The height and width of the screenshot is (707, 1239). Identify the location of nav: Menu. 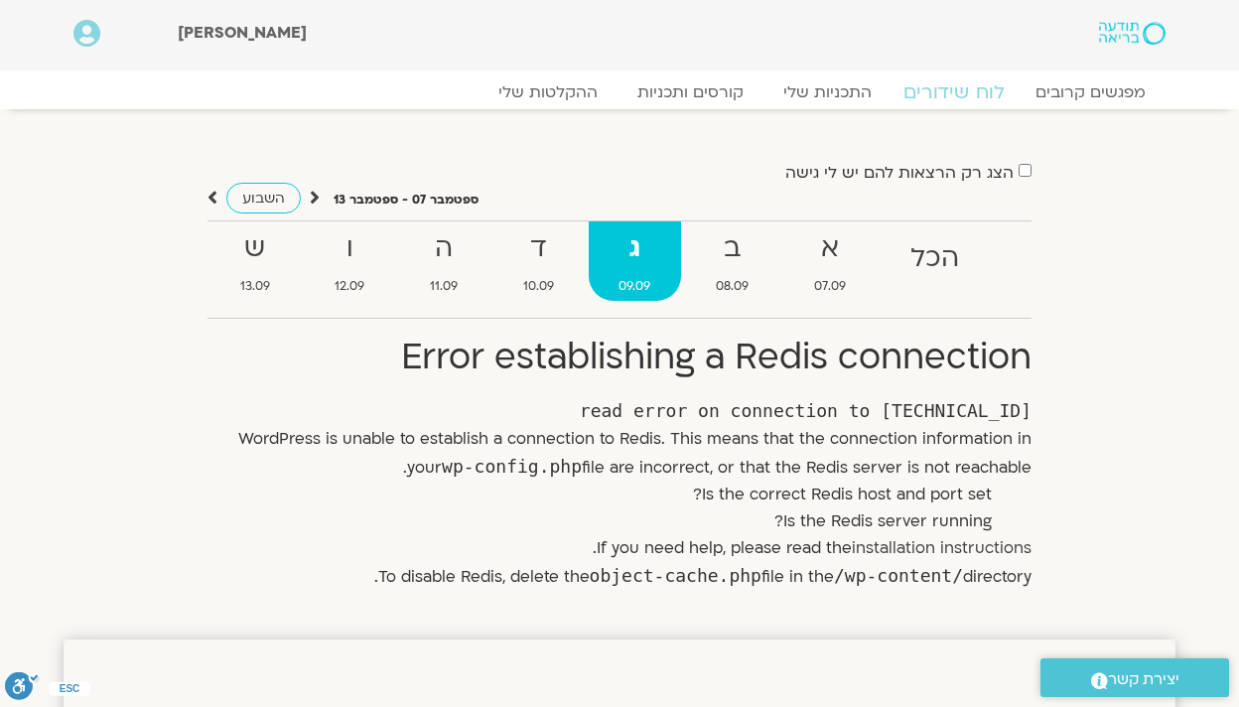
(620, 92).